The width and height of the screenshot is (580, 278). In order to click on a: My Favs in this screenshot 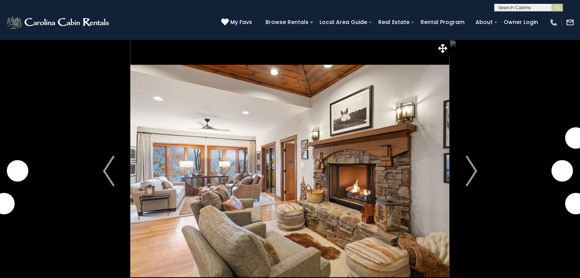, I will do `click(237, 22)`.